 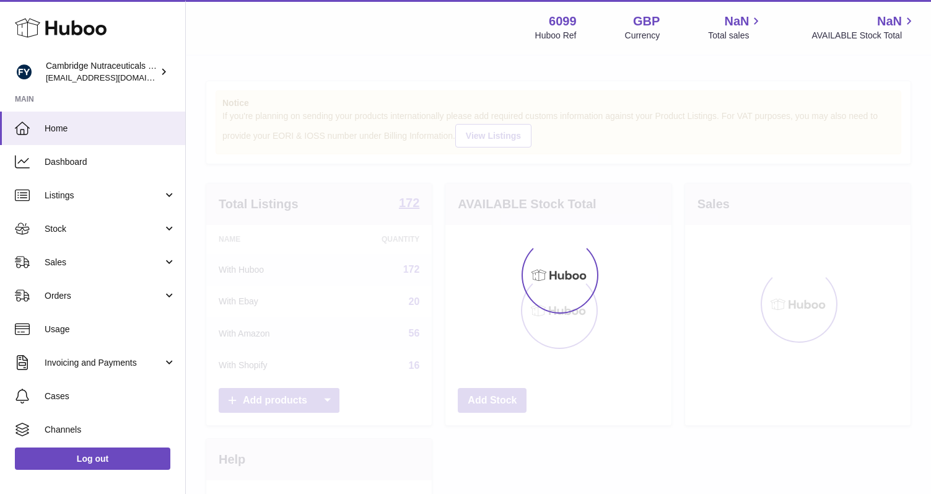 What do you see at coordinates (103, 295) in the screenshot?
I see `span: Orders` at bounding box center [103, 295].